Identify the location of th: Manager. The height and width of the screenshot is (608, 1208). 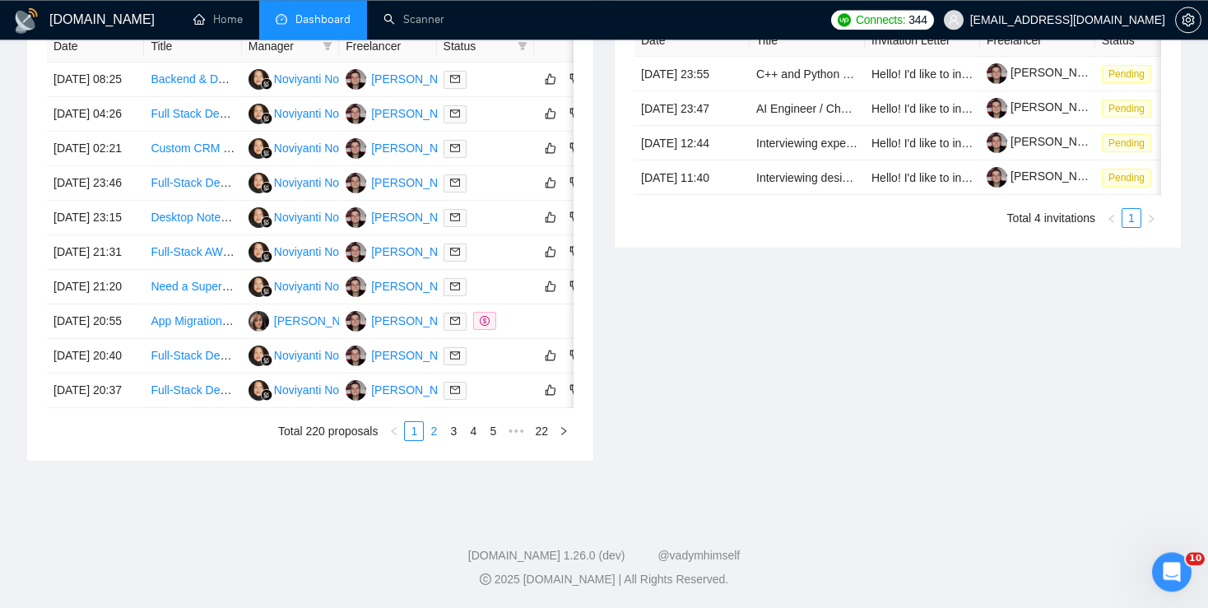
(290, 46).